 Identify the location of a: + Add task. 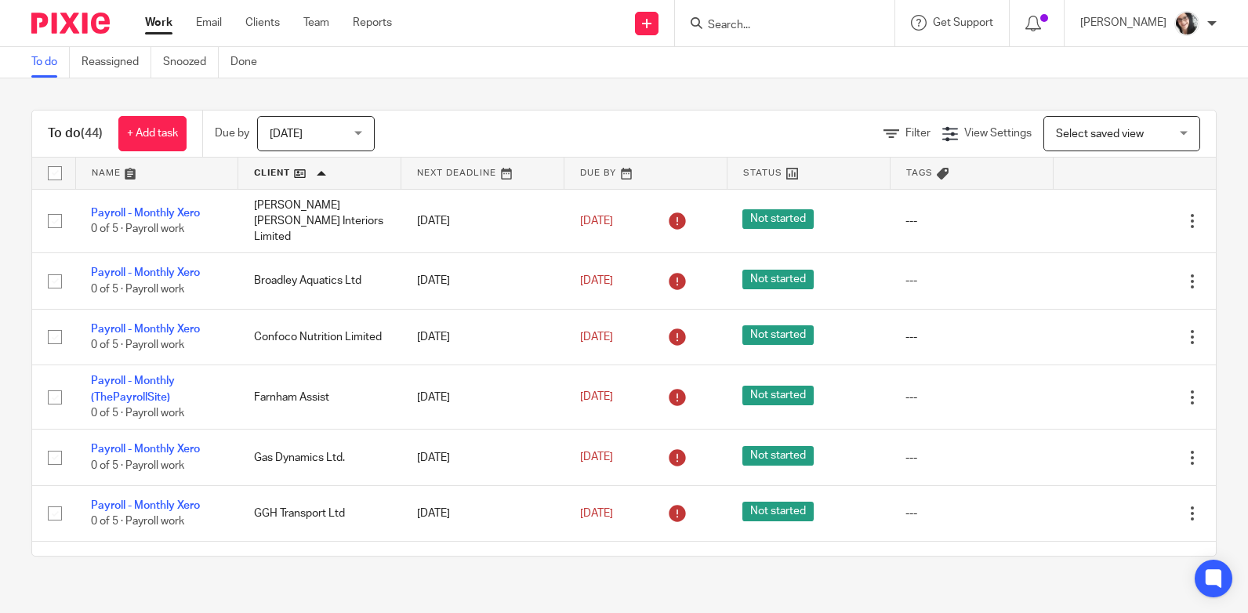
(152, 133).